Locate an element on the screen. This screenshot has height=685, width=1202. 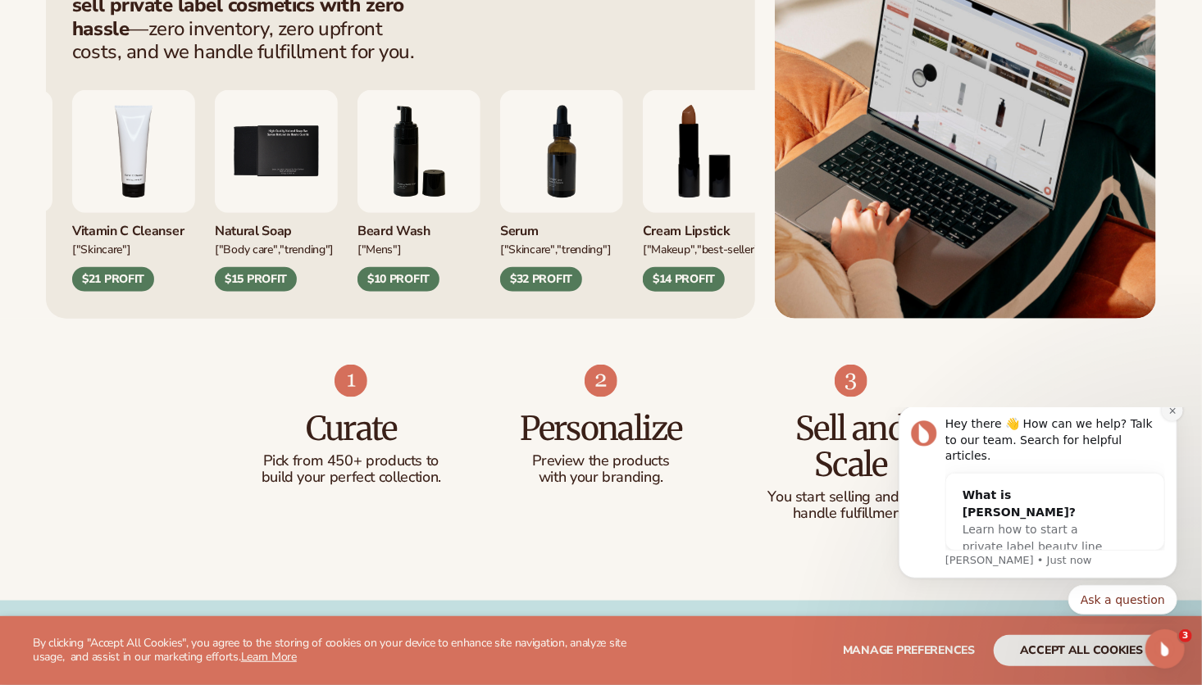
div: 5 / 9 is located at coordinates (276, 191).